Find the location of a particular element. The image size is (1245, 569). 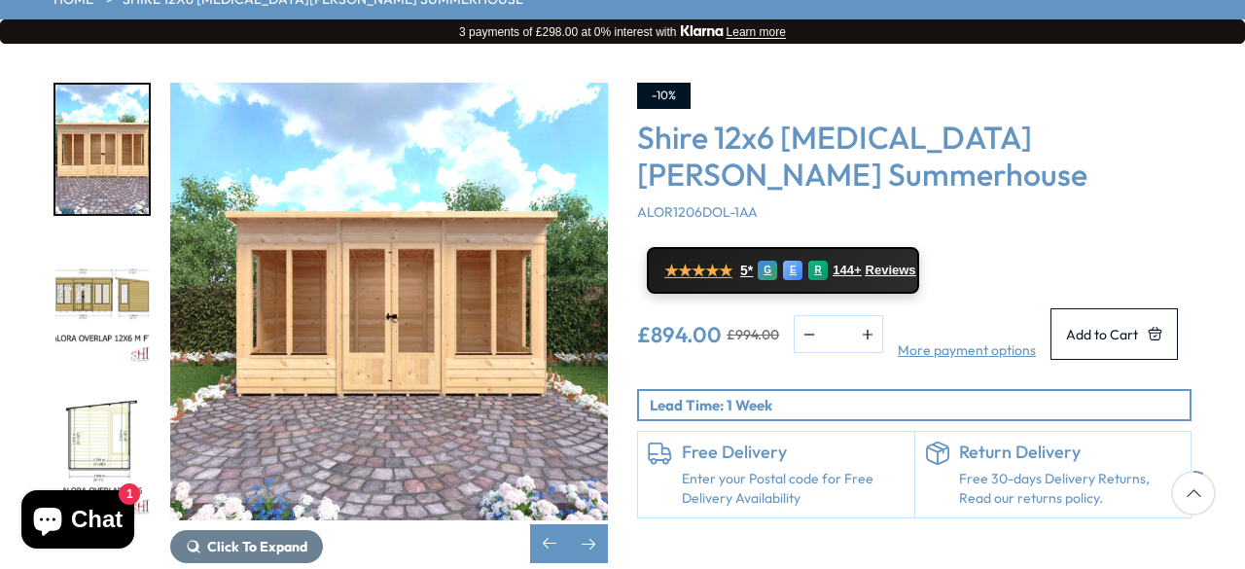

del: £994.00 is located at coordinates (753, 335).